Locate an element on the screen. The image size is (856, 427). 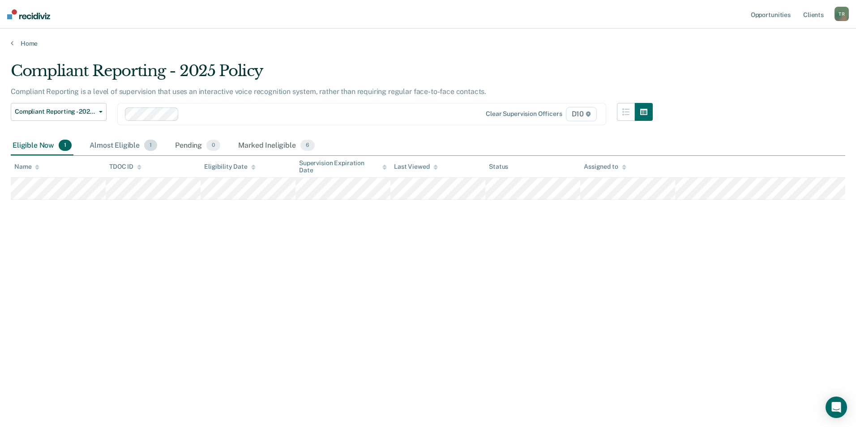
div: Open Intercom Messenger is located at coordinates (837, 408).